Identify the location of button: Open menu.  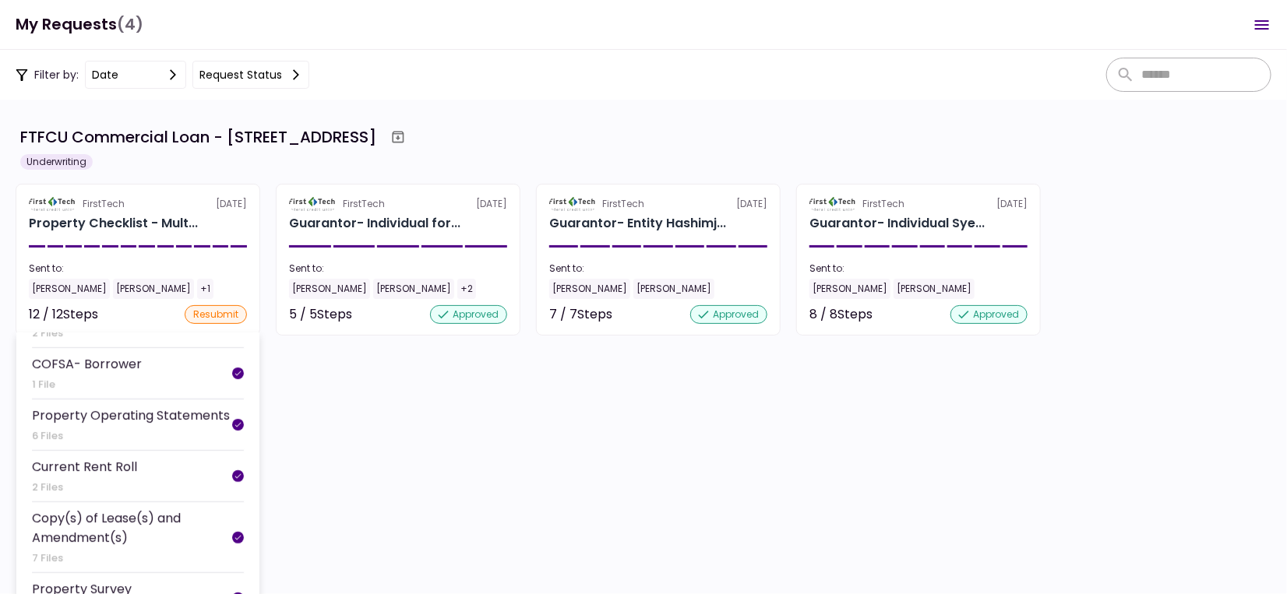
(1262, 25).